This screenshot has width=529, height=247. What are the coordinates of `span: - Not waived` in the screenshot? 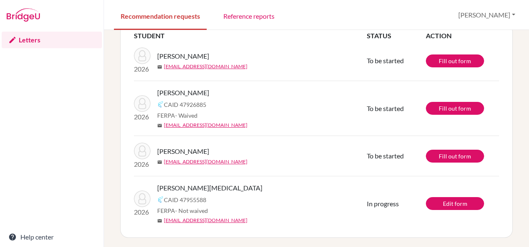 It's located at (191, 210).